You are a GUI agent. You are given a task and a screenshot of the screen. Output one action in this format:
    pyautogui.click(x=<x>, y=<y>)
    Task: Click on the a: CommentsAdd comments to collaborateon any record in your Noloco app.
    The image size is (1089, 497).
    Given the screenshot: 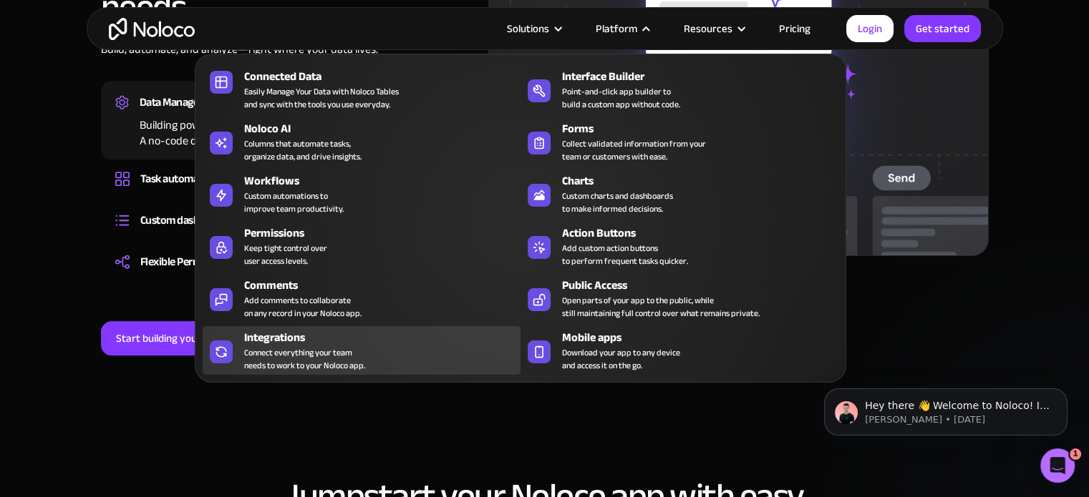 What is the action you would take?
    pyautogui.click(x=361, y=298)
    